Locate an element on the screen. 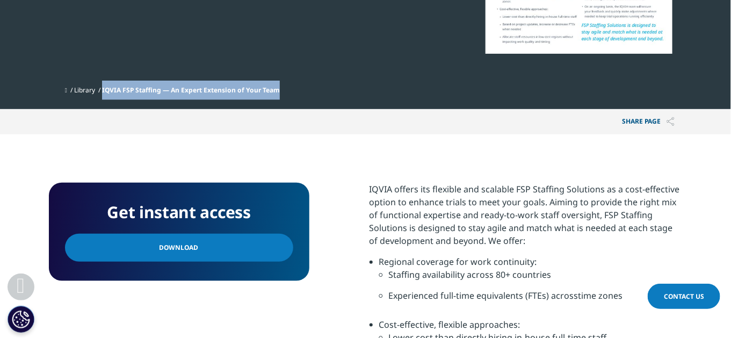 This screenshot has height=338, width=731. a: Download is located at coordinates (179, 248).